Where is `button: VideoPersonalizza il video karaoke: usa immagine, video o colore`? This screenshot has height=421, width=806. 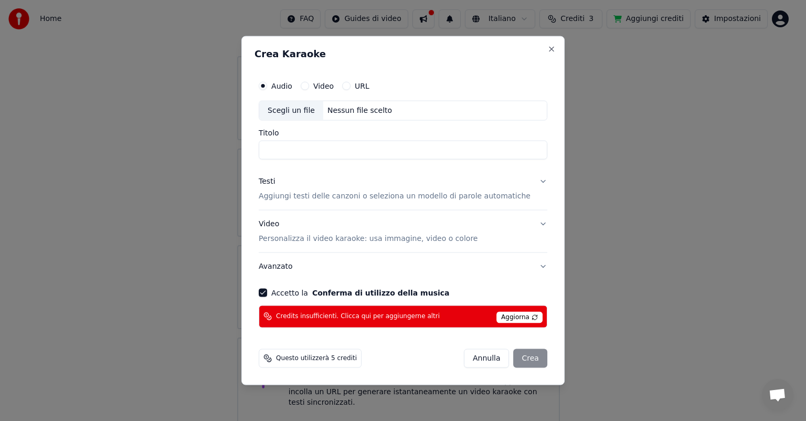
button: VideoPersonalizza il video karaoke: usa immagine, video o colore is located at coordinates (403, 231).